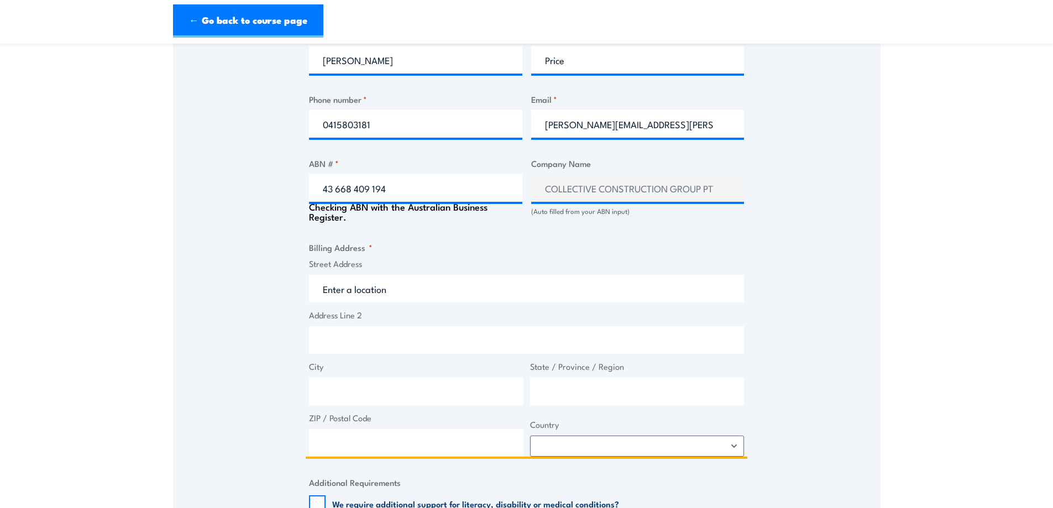 Image resolution: width=1053 pixels, height=508 pixels. I want to click on legend: Additional Requirements, so click(355, 482).